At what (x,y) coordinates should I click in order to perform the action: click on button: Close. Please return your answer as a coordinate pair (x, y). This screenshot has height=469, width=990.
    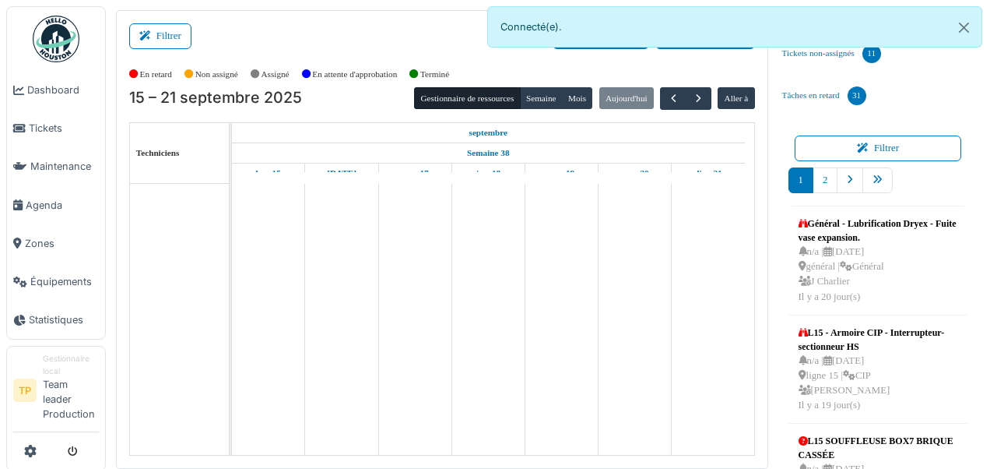
    Looking at the image, I should click on (964, 27).